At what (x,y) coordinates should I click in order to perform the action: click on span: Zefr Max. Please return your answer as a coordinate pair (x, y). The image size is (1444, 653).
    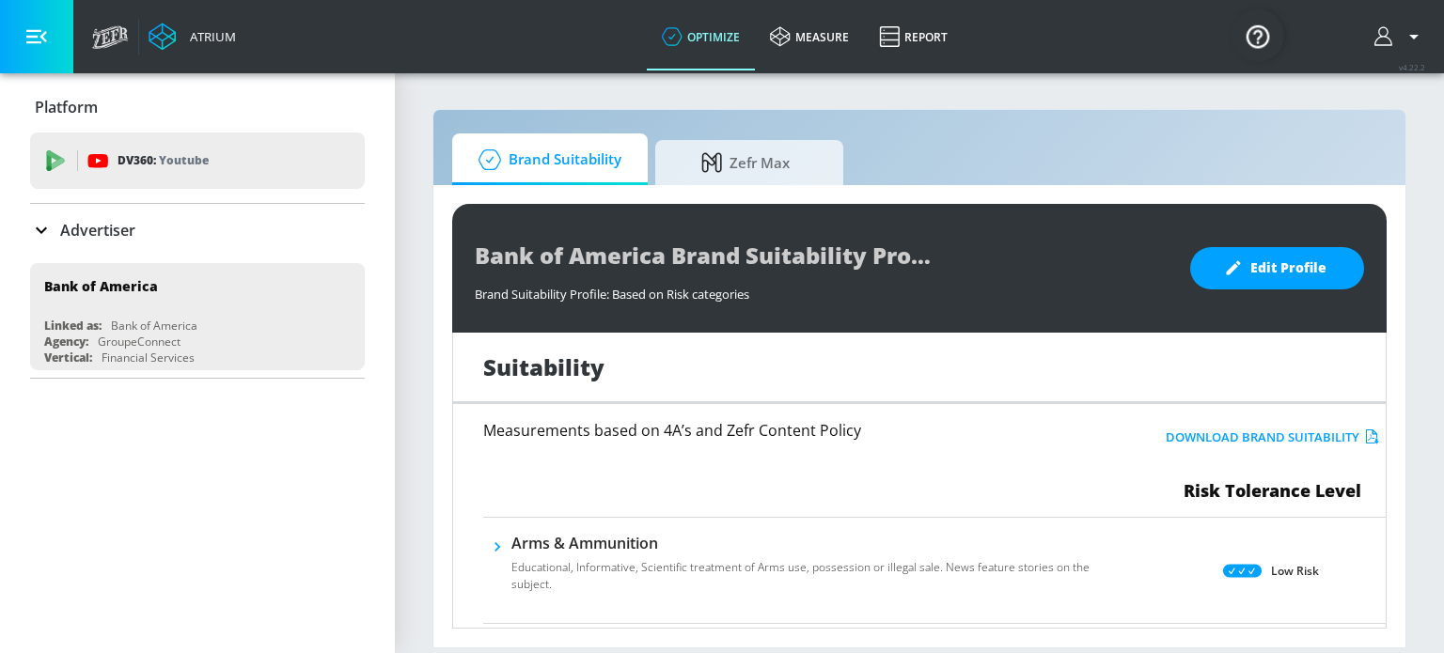
    Looking at the image, I should click on (745, 163).